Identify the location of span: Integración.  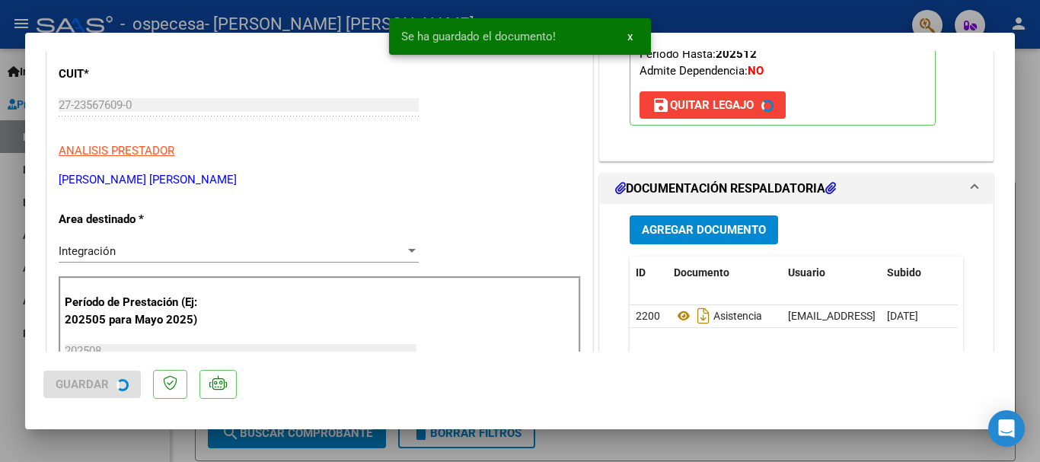
(87, 251).